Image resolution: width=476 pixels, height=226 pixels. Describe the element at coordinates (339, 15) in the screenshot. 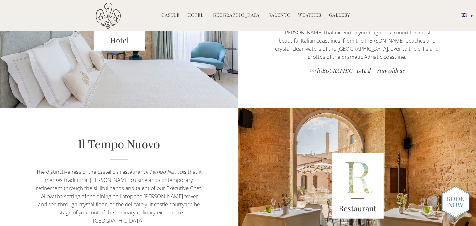

I see `a: Gallery` at that location.